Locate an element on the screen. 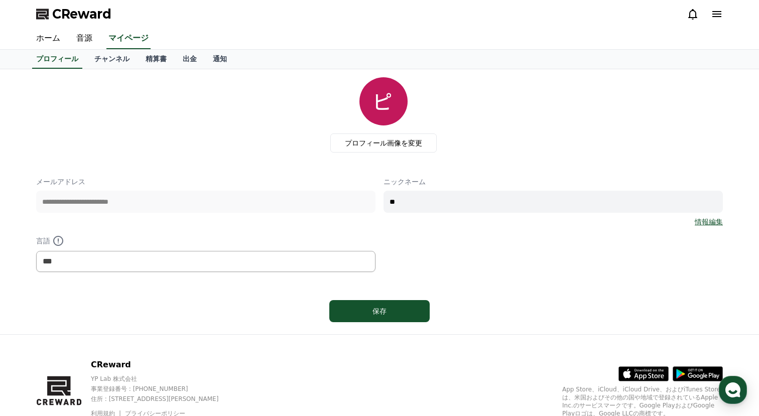 The height and width of the screenshot is (416, 759). p: CReward is located at coordinates (163, 365).